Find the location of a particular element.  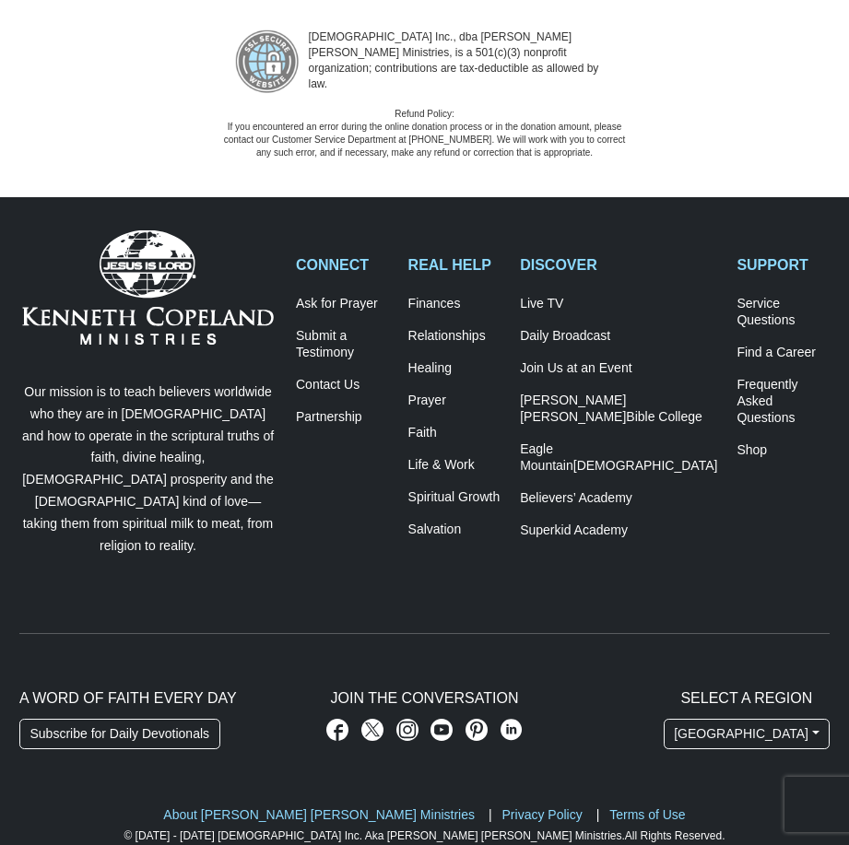

a: Believers’ Academy is located at coordinates (618, 499).